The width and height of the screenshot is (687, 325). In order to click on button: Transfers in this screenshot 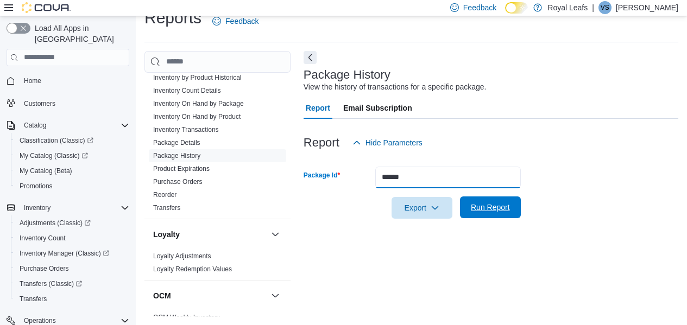, I will do `click(72, 299)`.